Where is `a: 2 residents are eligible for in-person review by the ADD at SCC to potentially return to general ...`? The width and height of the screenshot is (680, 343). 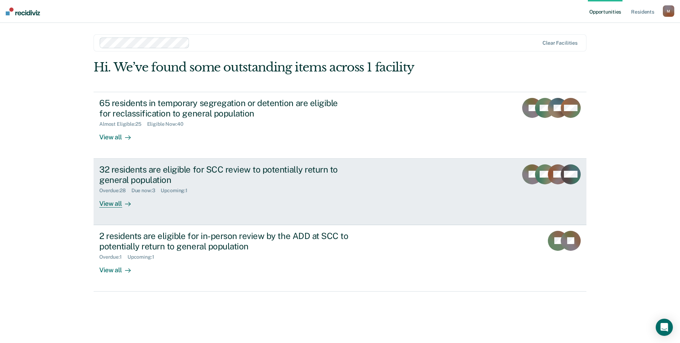
a: 2 residents are eligible for in-person review by the ADD at SCC to potentially return to general ... is located at coordinates (340, 258).